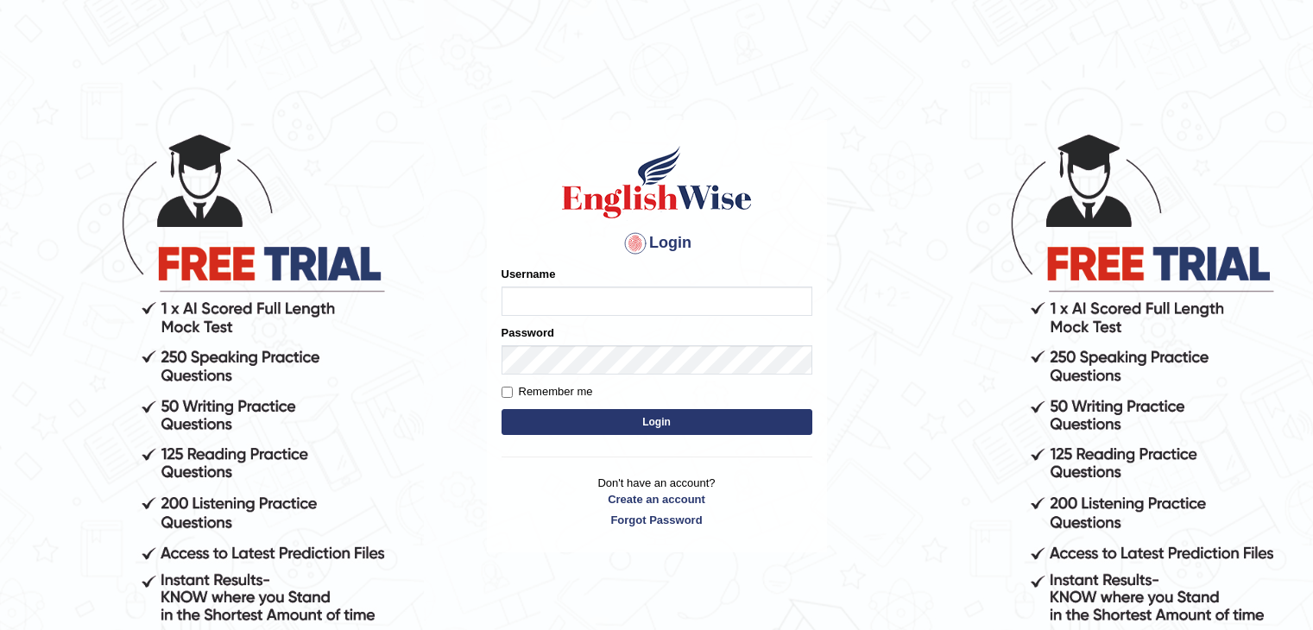 The height and width of the screenshot is (630, 1313). What do you see at coordinates (528, 274) in the screenshot?
I see `label: Username` at bounding box center [528, 274].